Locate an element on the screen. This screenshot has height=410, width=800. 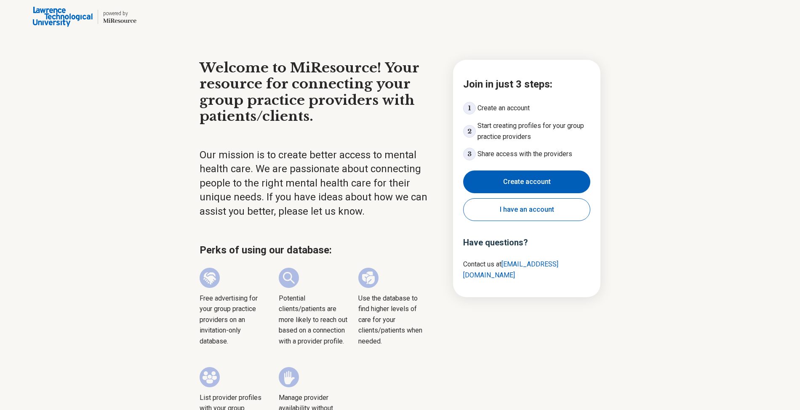
button: Create account is located at coordinates (527, 182).